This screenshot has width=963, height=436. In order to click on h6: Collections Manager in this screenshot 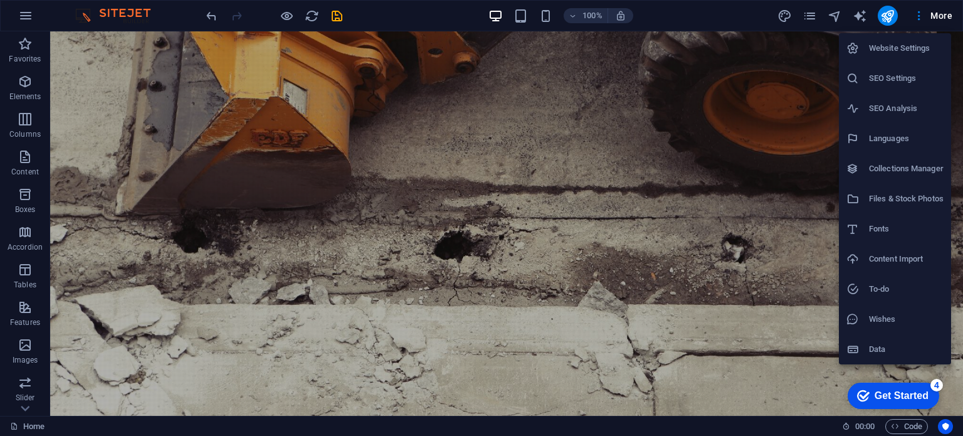, I will do `click(906, 169)`.